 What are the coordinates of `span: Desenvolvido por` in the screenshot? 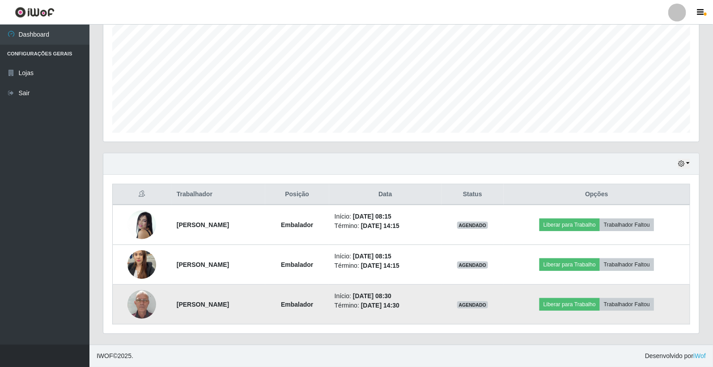 It's located at (676, 356).